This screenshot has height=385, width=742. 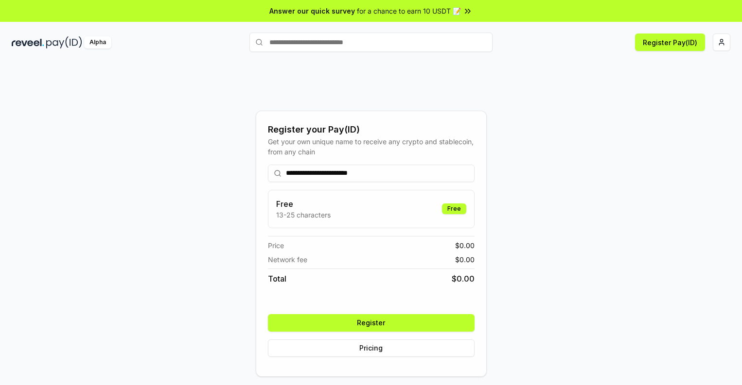 I want to click on button: Pricing, so click(x=371, y=348).